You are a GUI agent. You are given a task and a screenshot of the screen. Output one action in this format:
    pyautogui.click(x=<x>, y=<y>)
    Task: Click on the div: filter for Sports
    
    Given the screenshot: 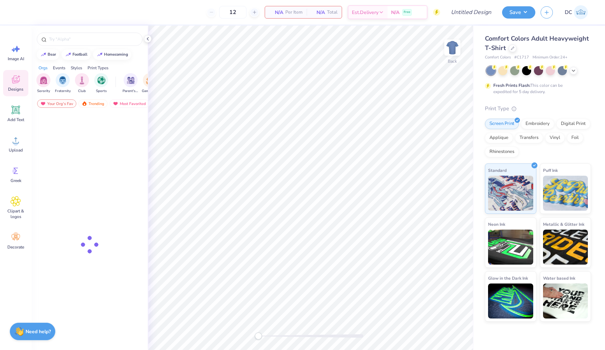 What is the action you would take?
    pyautogui.click(x=101, y=83)
    